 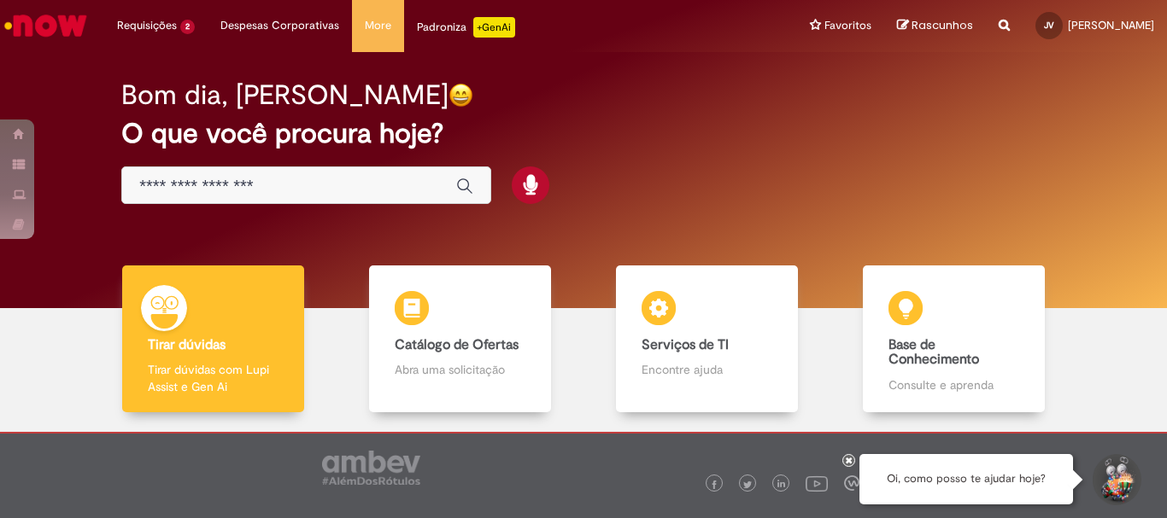 I want to click on b: Tirar dúvidas, so click(x=186, y=345).